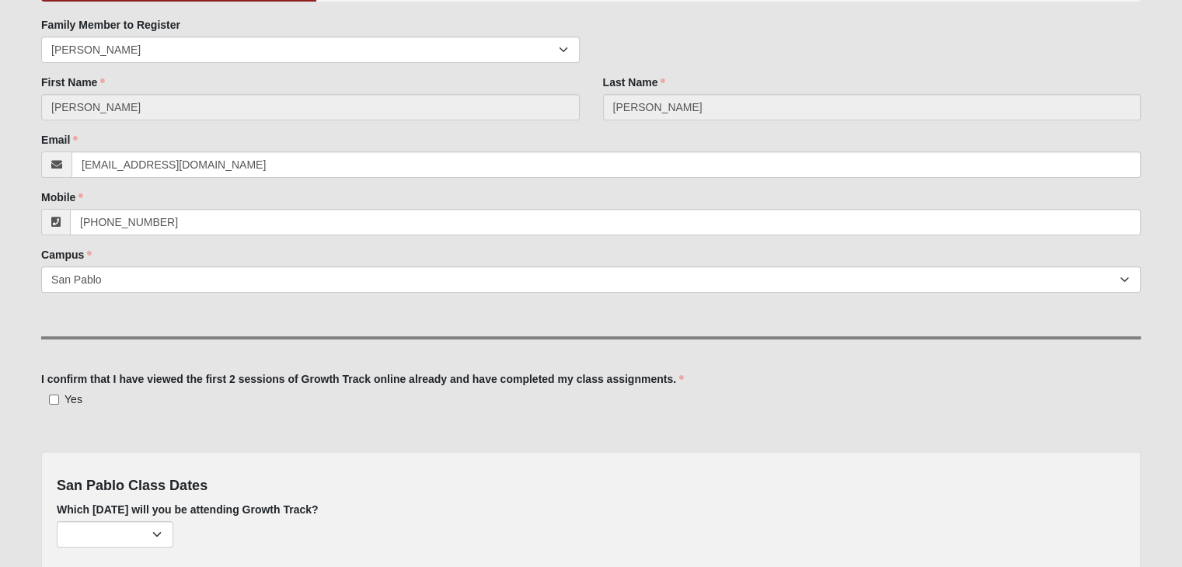 This screenshot has height=567, width=1182. What do you see at coordinates (362, 379) in the screenshot?
I see `label: I confirm that I have viewed the first 2 sessions of Growth Track online already and have complet...` at bounding box center [362, 379].